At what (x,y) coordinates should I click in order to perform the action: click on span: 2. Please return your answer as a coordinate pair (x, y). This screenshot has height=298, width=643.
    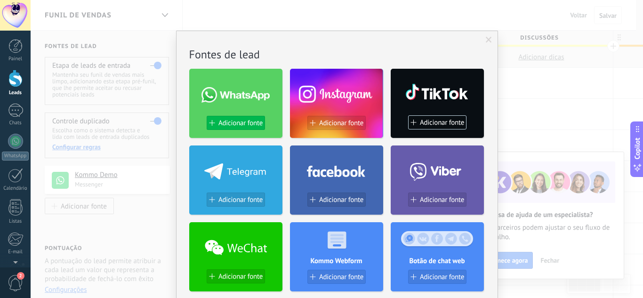
    Looking at the image, I should click on (21, 276).